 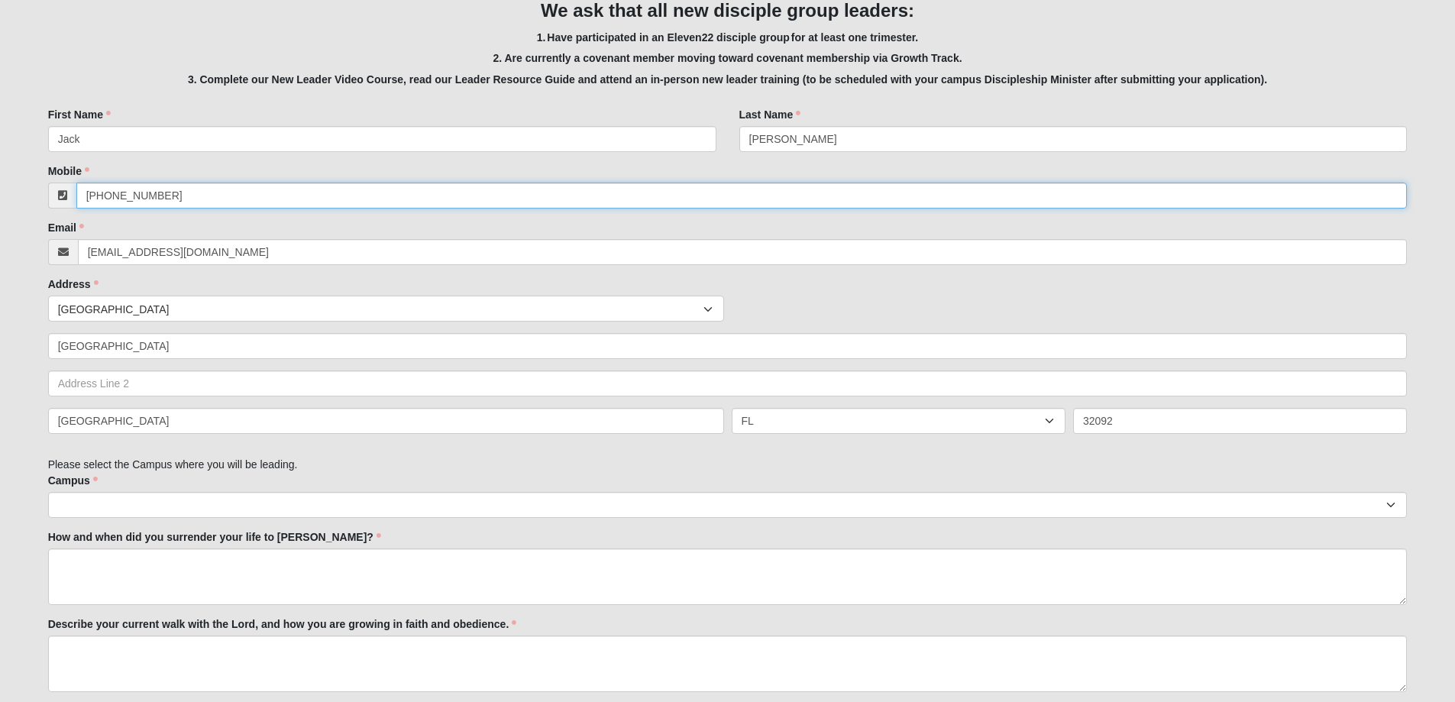 What do you see at coordinates (73, 480) in the screenshot?
I see `label: Campus` at bounding box center [73, 480].